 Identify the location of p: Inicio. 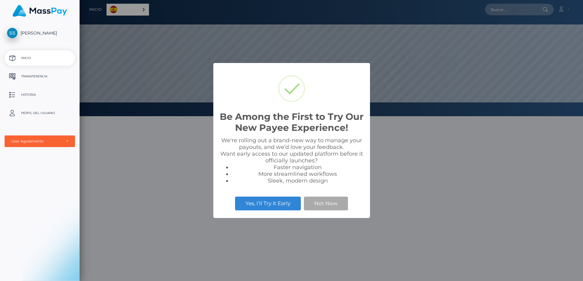
(40, 58).